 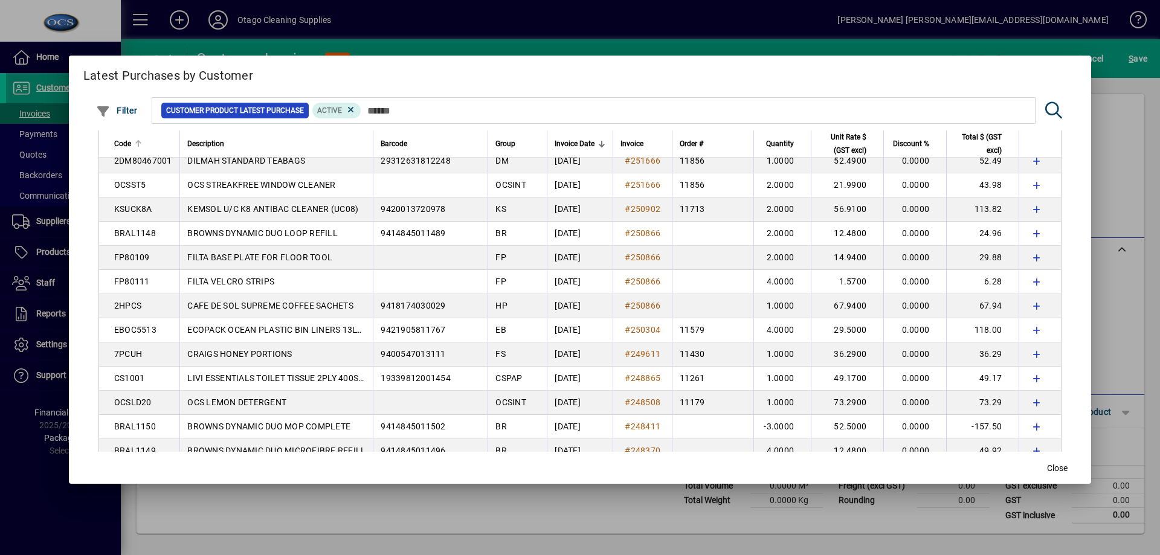 I want to click on span: 7PCUH, so click(x=128, y=354).